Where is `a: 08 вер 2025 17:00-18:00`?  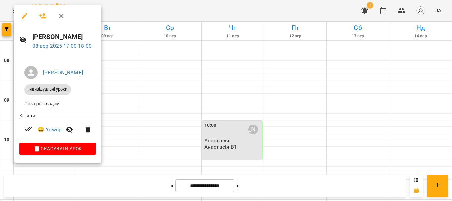 a: 08 вер 2025 17:00-18:00 is located at coordinates (62, 46).